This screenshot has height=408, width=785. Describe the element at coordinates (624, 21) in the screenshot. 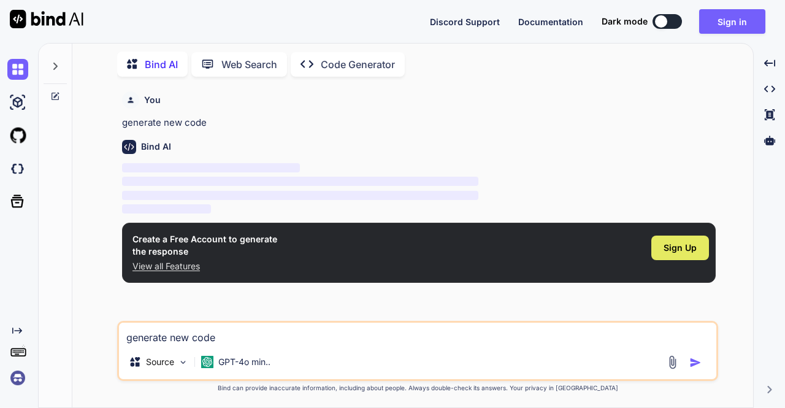

I see `span: Dark mode` at that location.